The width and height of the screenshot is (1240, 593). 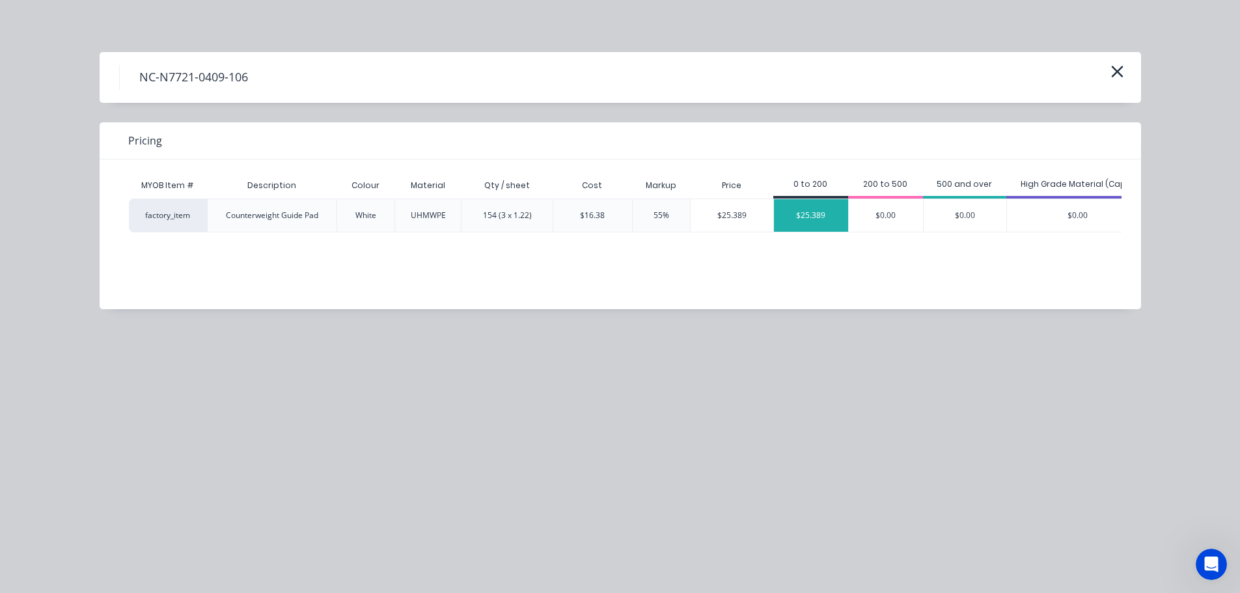 What do you see at coordinates (811, 184) in the screenshot?
I see `div: 0 to 200` at bounding box center [811, 184].